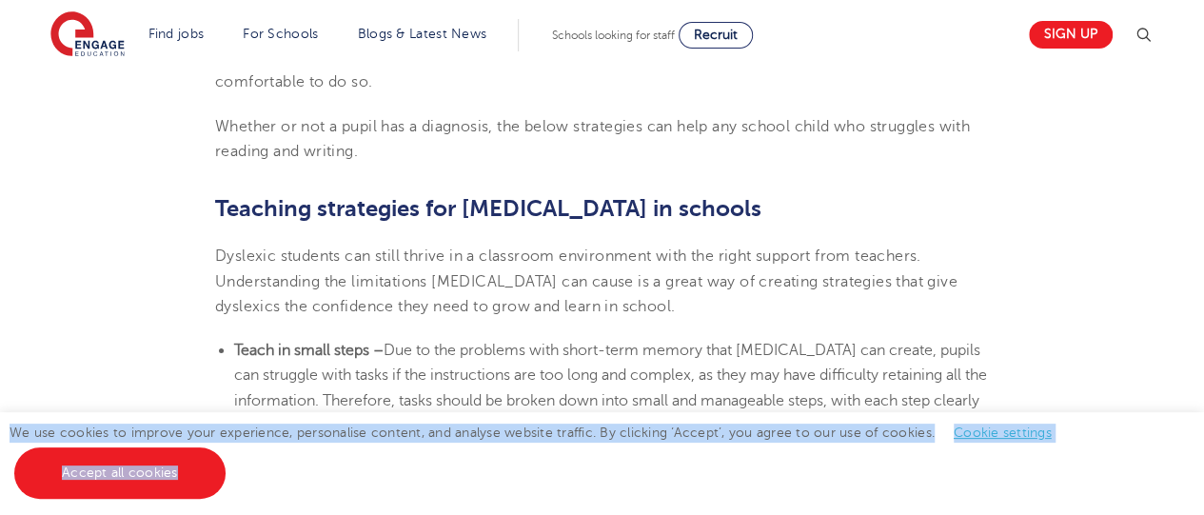  Describe the element at coordinates (1070, 34) in the screenshot. I see `a: Sign up` at that location.